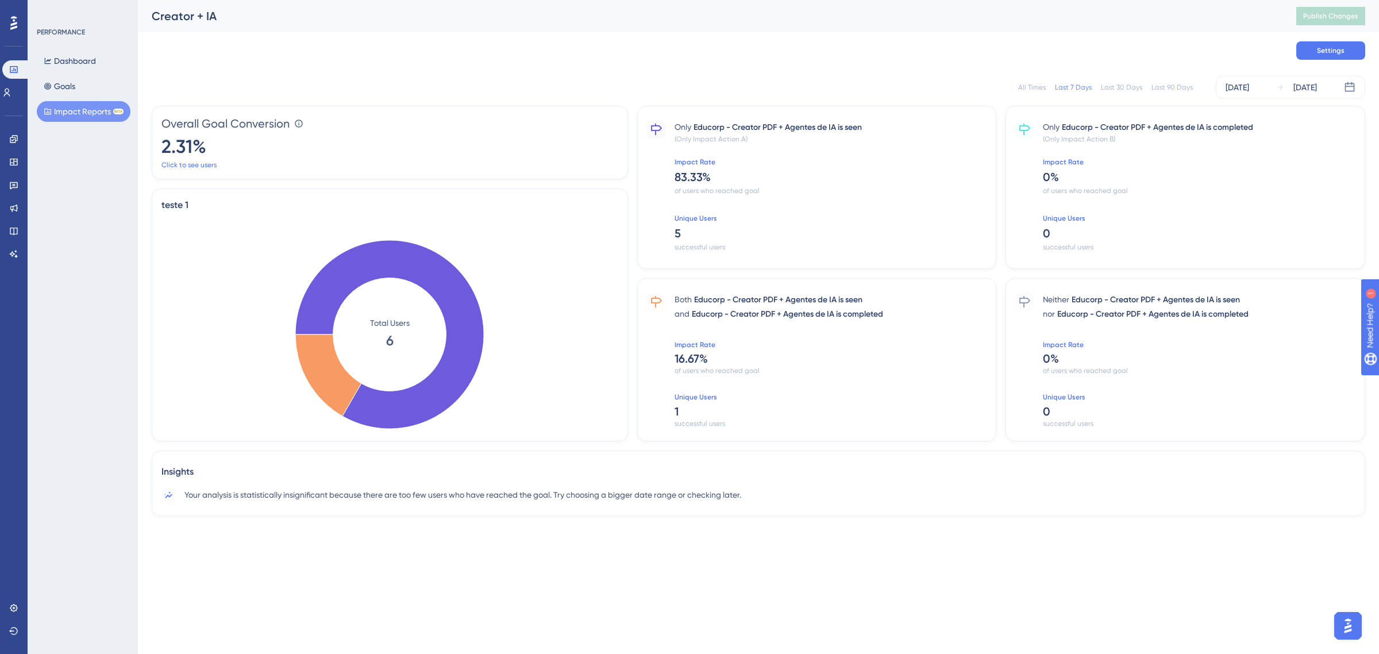 Image resolution: width=1379 pixels, height=654 pixels. Describe the element at coordinates (70, 61) in the screenshot. I see `button: Dashboard` at that location.